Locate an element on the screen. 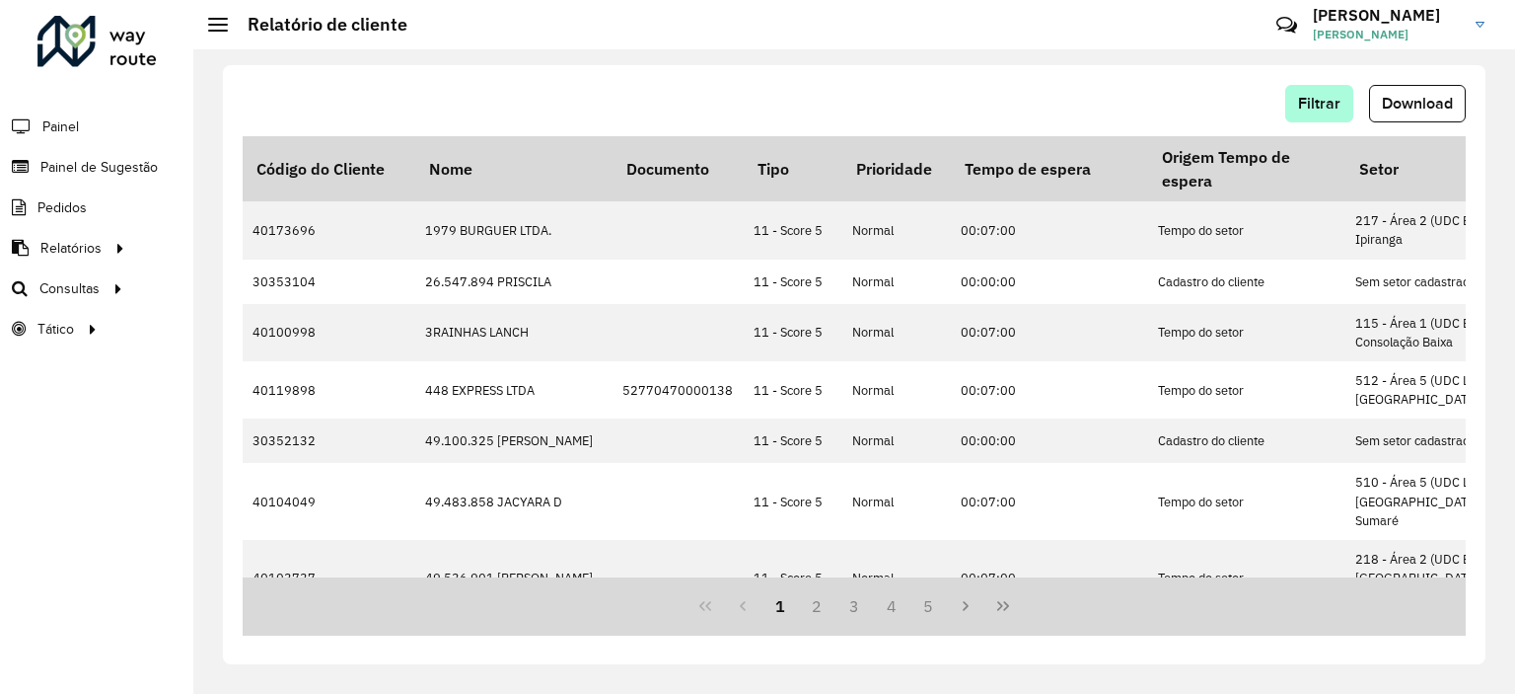  span: Tático is located at coordinates (55, 329).